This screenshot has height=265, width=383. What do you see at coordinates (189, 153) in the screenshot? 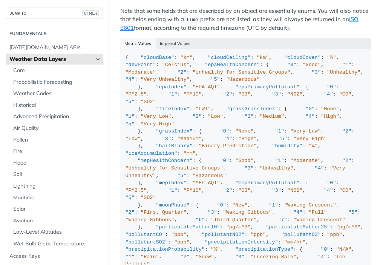
I see `span: "mm"` at bounding box center [189, 153].